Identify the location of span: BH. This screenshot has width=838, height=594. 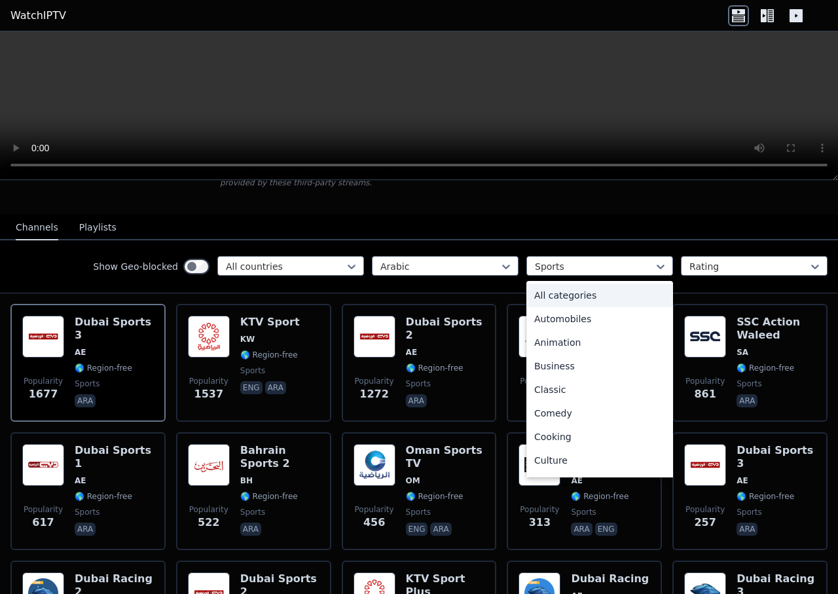
(246, 481).